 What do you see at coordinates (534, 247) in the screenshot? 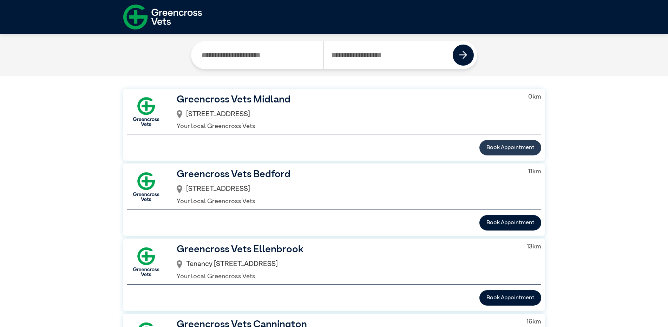
I see `p: 13 km` at bounding box center [534, 247].